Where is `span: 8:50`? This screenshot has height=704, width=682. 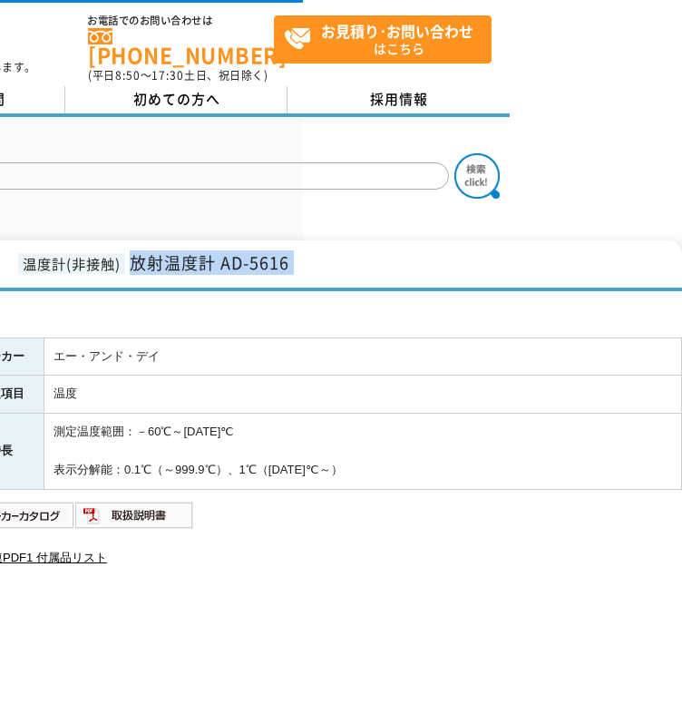
span: 8:50 is located at coordinates (128, 75).